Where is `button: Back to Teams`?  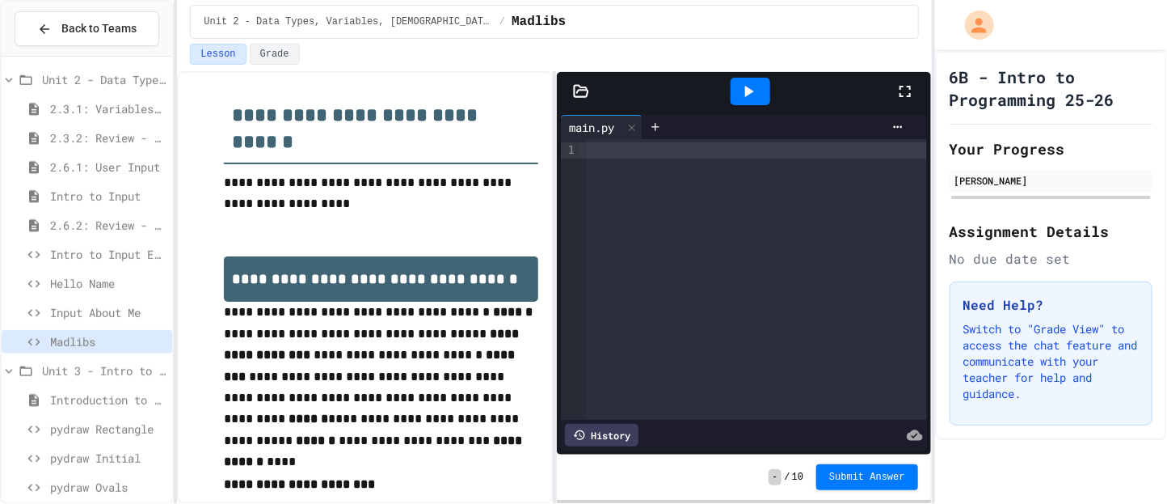
button: Back to Teams is located at coordinates (86, 28).